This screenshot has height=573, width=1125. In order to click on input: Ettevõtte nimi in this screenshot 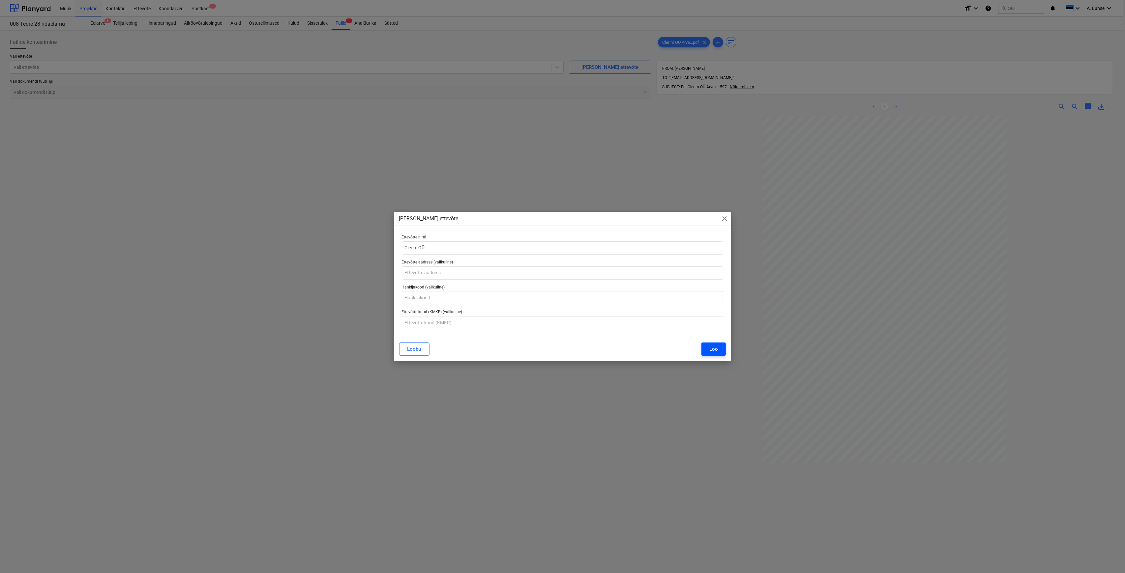, I will do `click(563, 248)`.